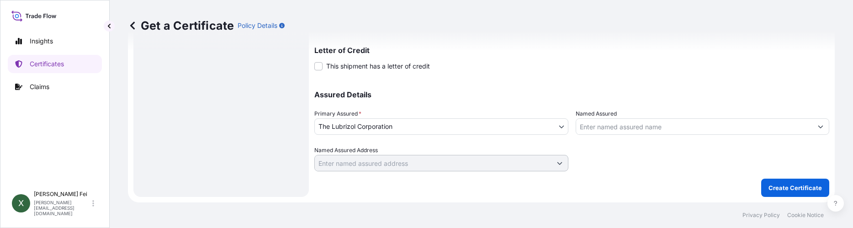 The height and width of the screenshot is (228, 853). Describe the element at coordinates (795, 188) in the screenshot. I see `p: Create Certificate` at that location.